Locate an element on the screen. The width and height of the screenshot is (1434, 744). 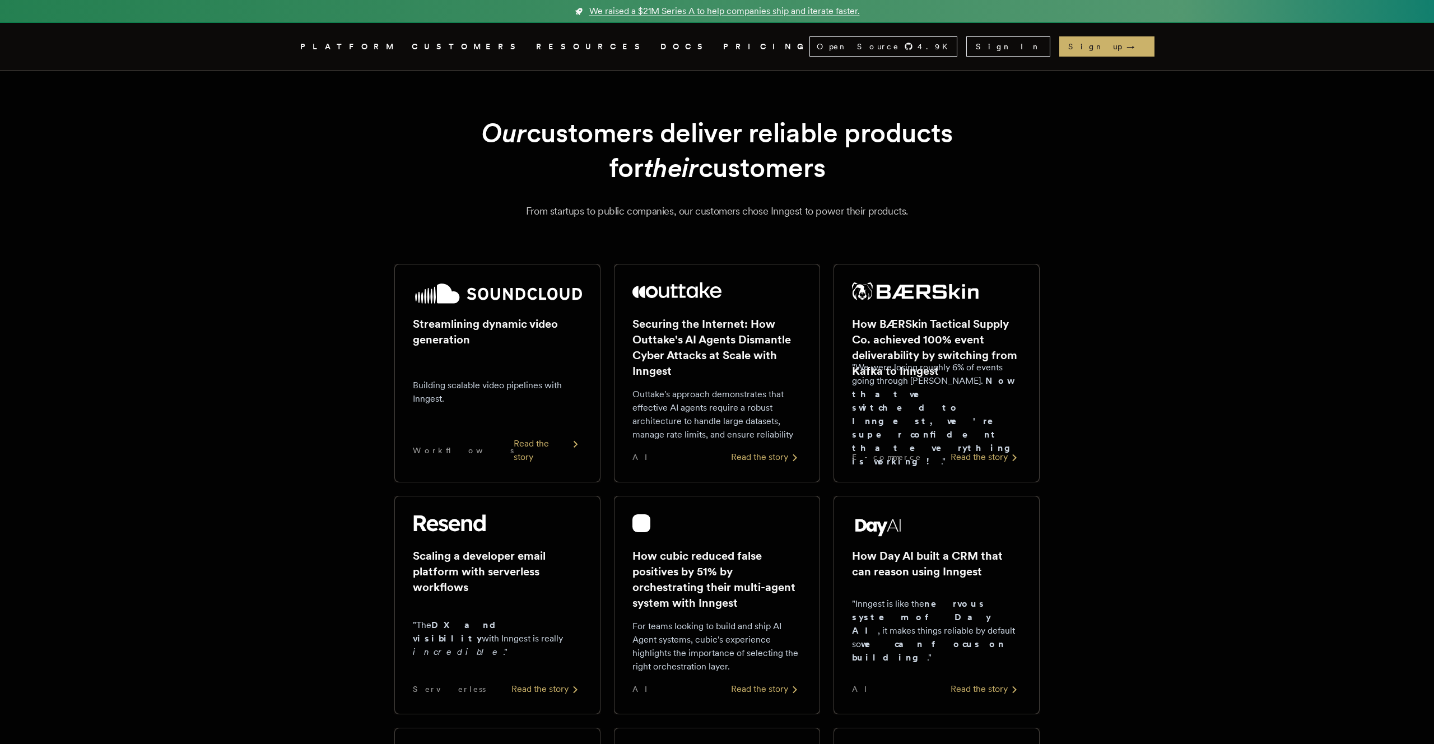
h2: How cubic reduced false positives by 51% by orchestrating their multi-agent system with Inngest is located at coordinates (717, 579).